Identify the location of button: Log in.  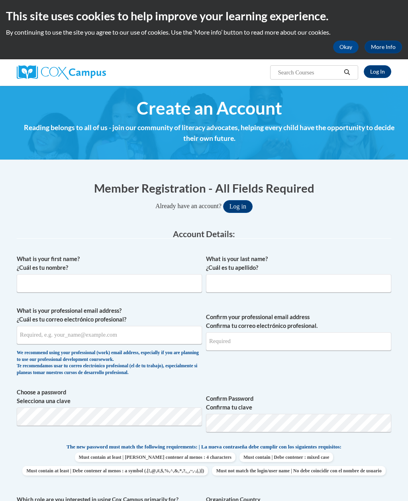
(238, 207).